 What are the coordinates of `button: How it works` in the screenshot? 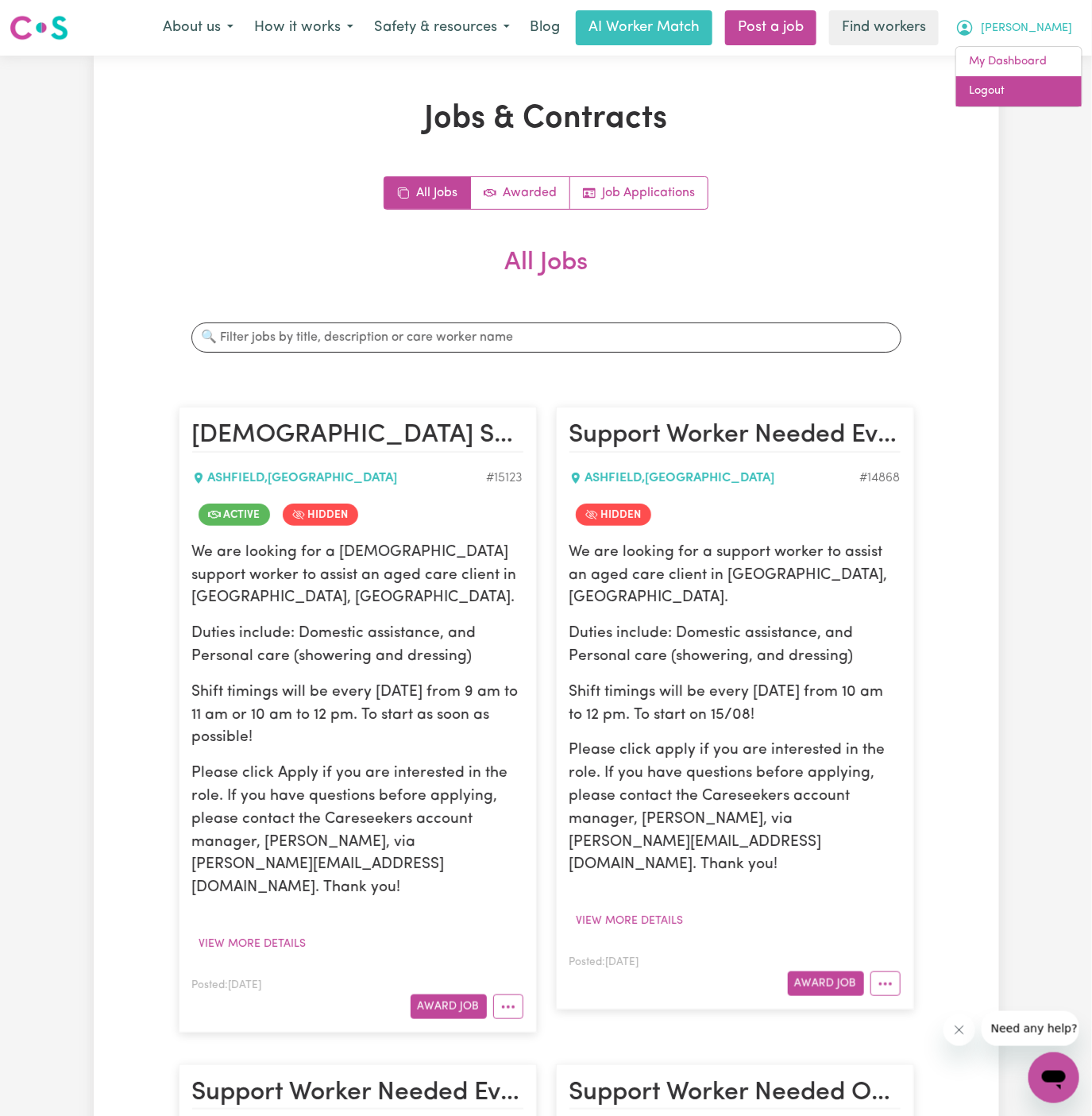 It's located at (303, 28).